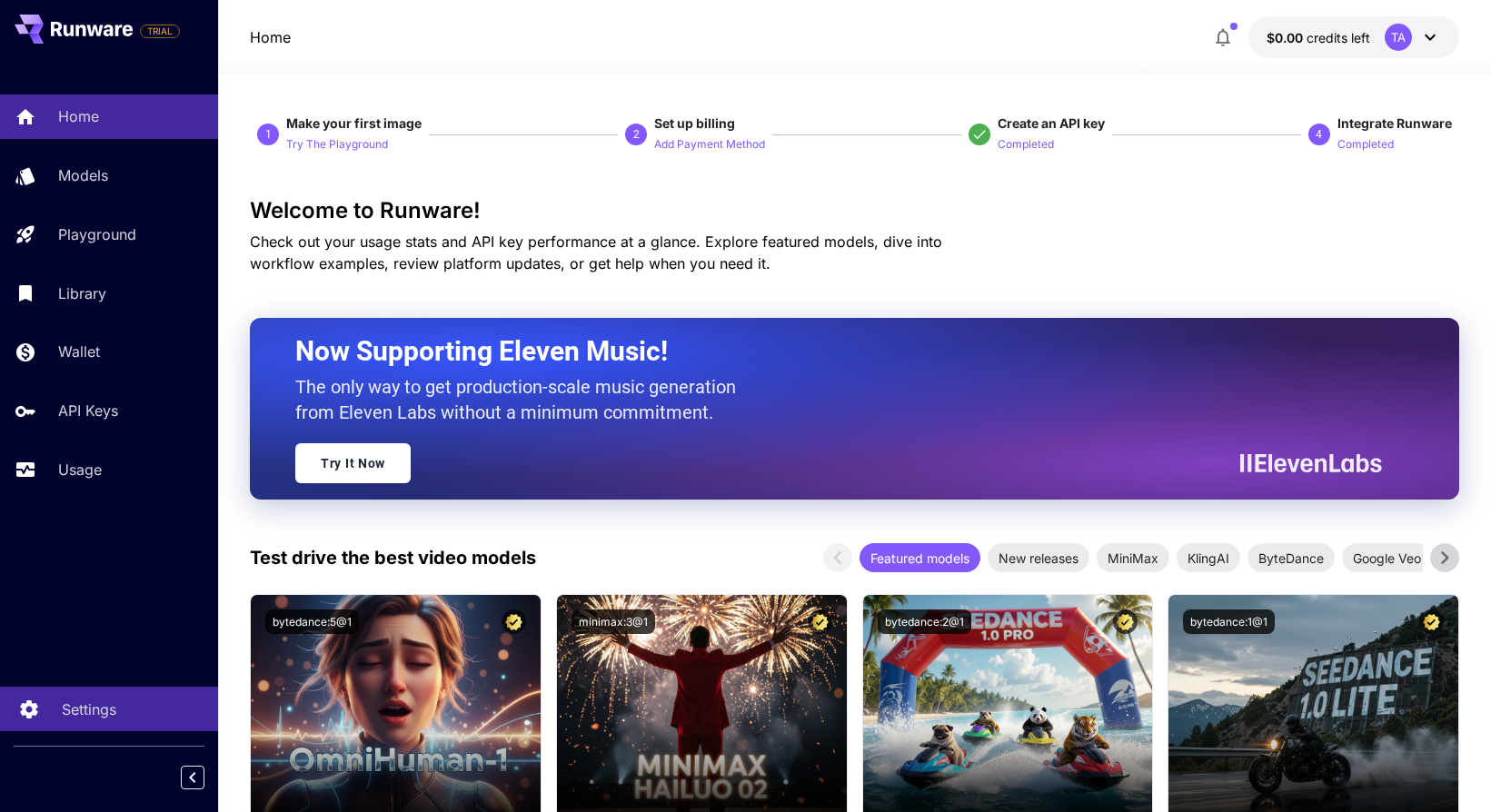 The width and height of the screenshot is (1491, 812). What do you see at coordinates (97, 234) in the screenshot?
I see `p: Playground` at bounding box center [97, 234].